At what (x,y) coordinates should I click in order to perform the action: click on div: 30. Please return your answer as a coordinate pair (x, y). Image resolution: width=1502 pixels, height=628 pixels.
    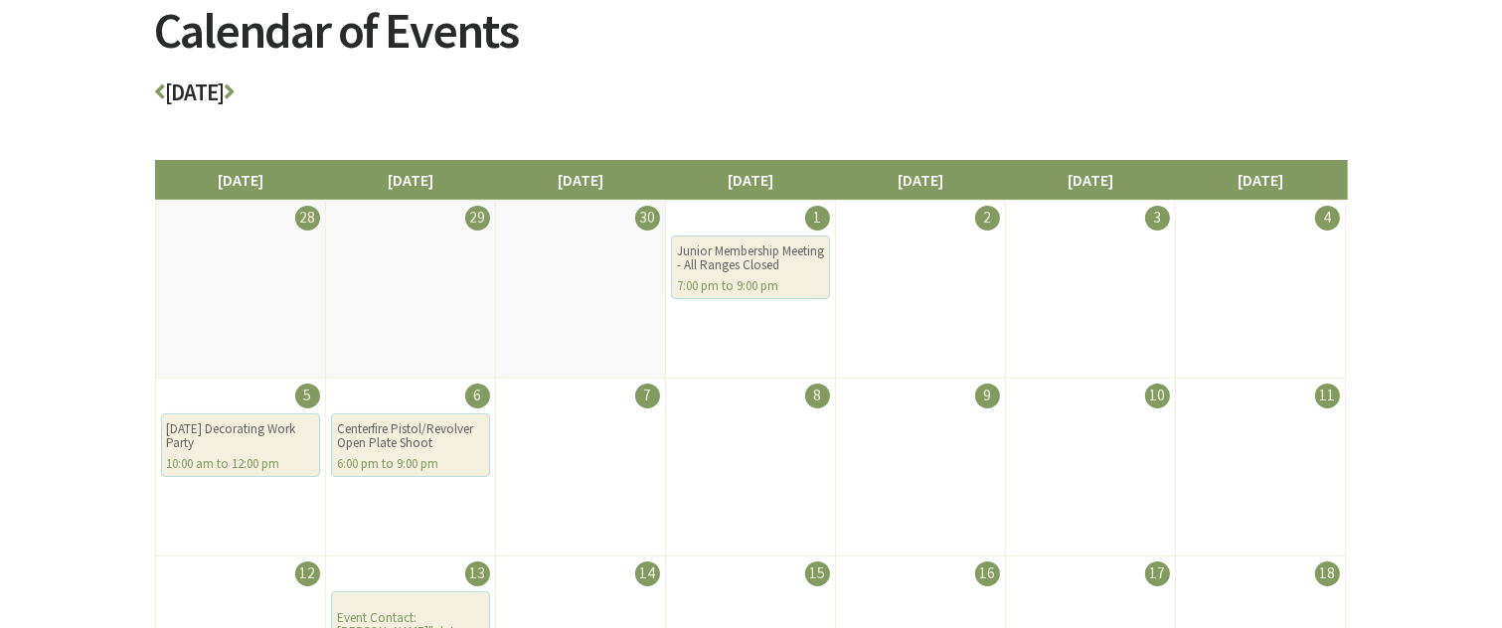
    Looking at the image, I should click on (647, 218).